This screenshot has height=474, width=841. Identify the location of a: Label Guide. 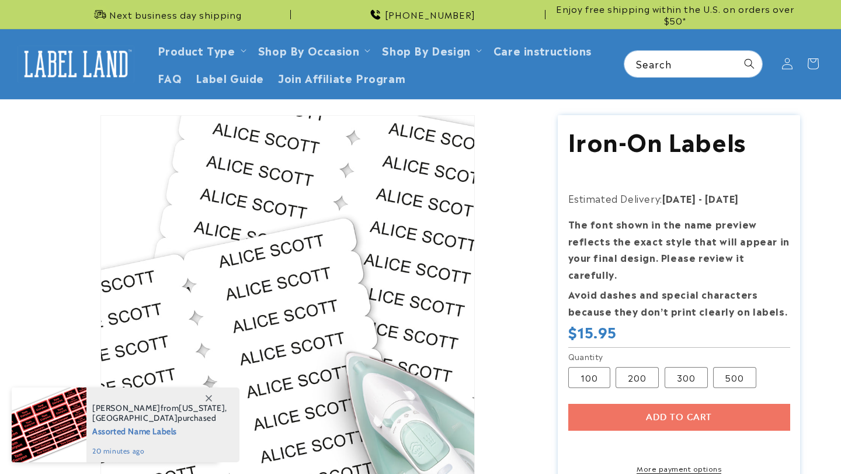
(230, 77).